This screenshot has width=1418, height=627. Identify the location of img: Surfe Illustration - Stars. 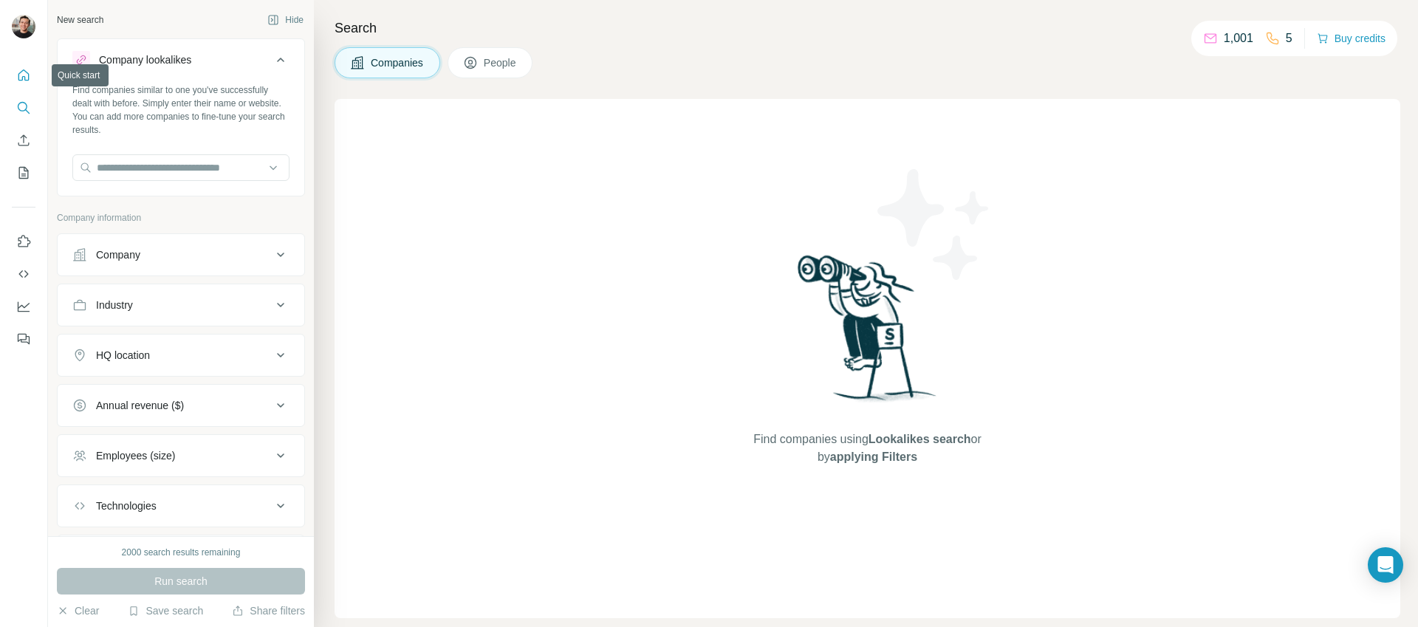
(934, 225).